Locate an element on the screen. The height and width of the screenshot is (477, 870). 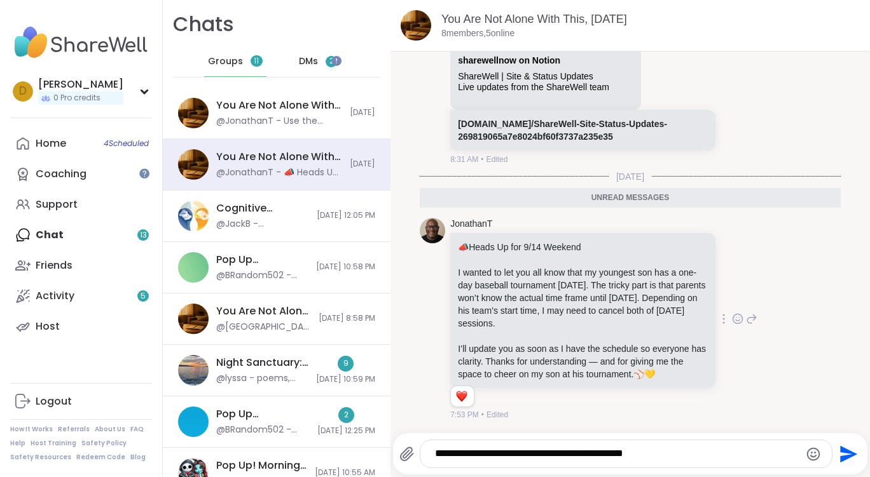
a: Attachment is located at coordinates (509, 60).